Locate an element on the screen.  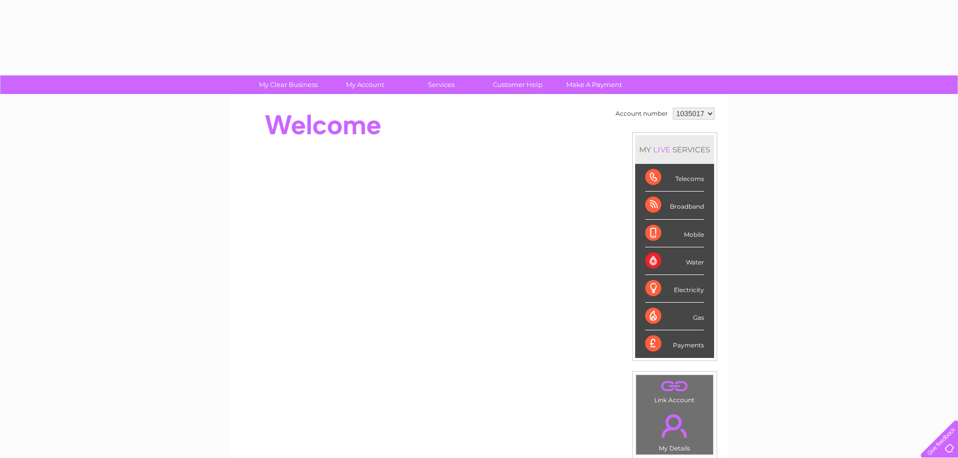
div: MY SERVICES is located at coordinates (674, 149).